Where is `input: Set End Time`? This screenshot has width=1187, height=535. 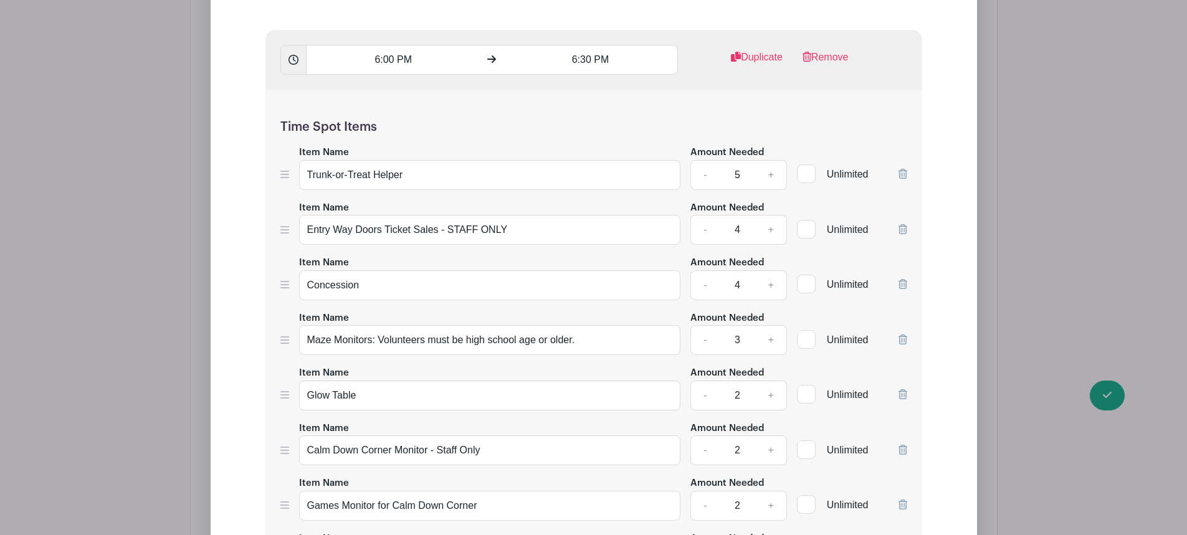
input: Set End Time is located at coordinates (590, 60).